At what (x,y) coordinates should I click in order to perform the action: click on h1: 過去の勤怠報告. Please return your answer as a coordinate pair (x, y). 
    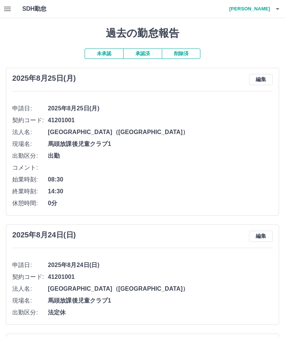
    Looking at the image, I should click on (142, 33).